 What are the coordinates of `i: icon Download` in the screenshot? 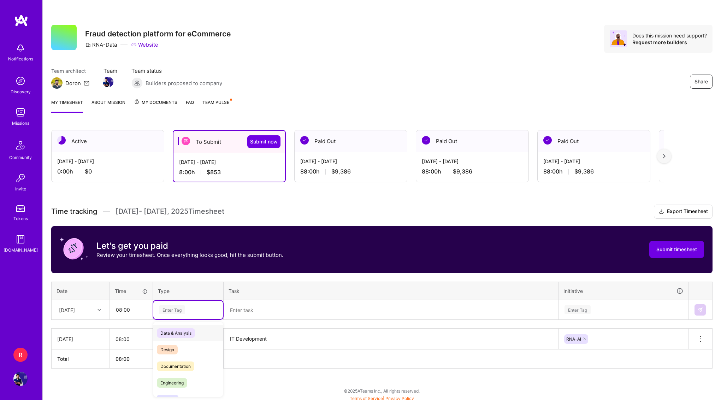 It's located at (662, 212).